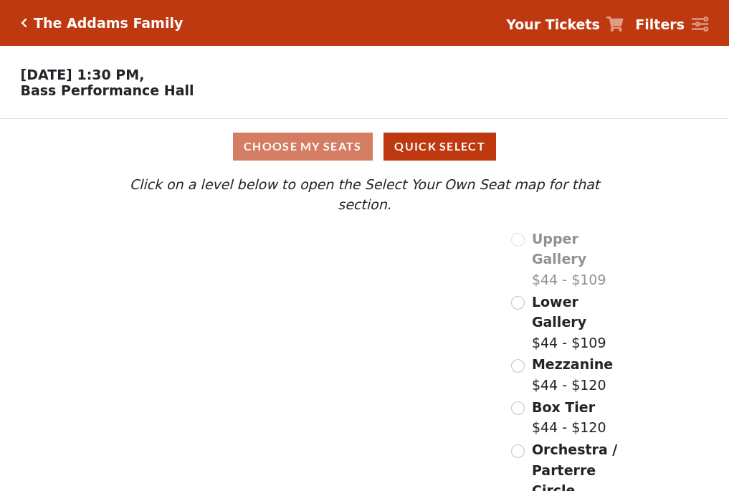  Describe the element at coordinates (267, 294) in the screenshot. I see `path: Lower Gallery - Seats Available: 152` at that location.